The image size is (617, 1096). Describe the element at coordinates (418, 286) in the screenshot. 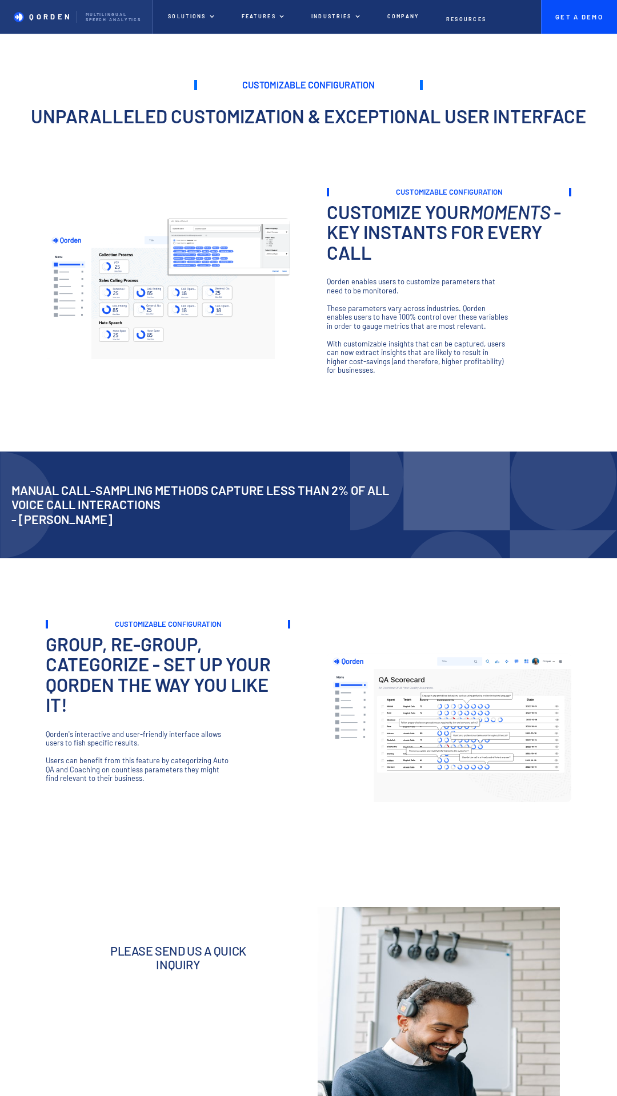

I see `p: Qorden enables users to customize parameters that need to be monitored.` at that location.